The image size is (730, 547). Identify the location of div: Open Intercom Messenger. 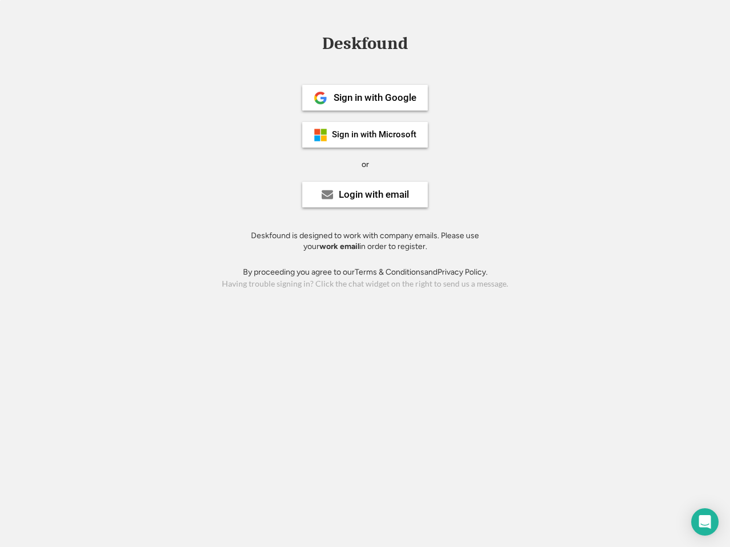
(705, 522).